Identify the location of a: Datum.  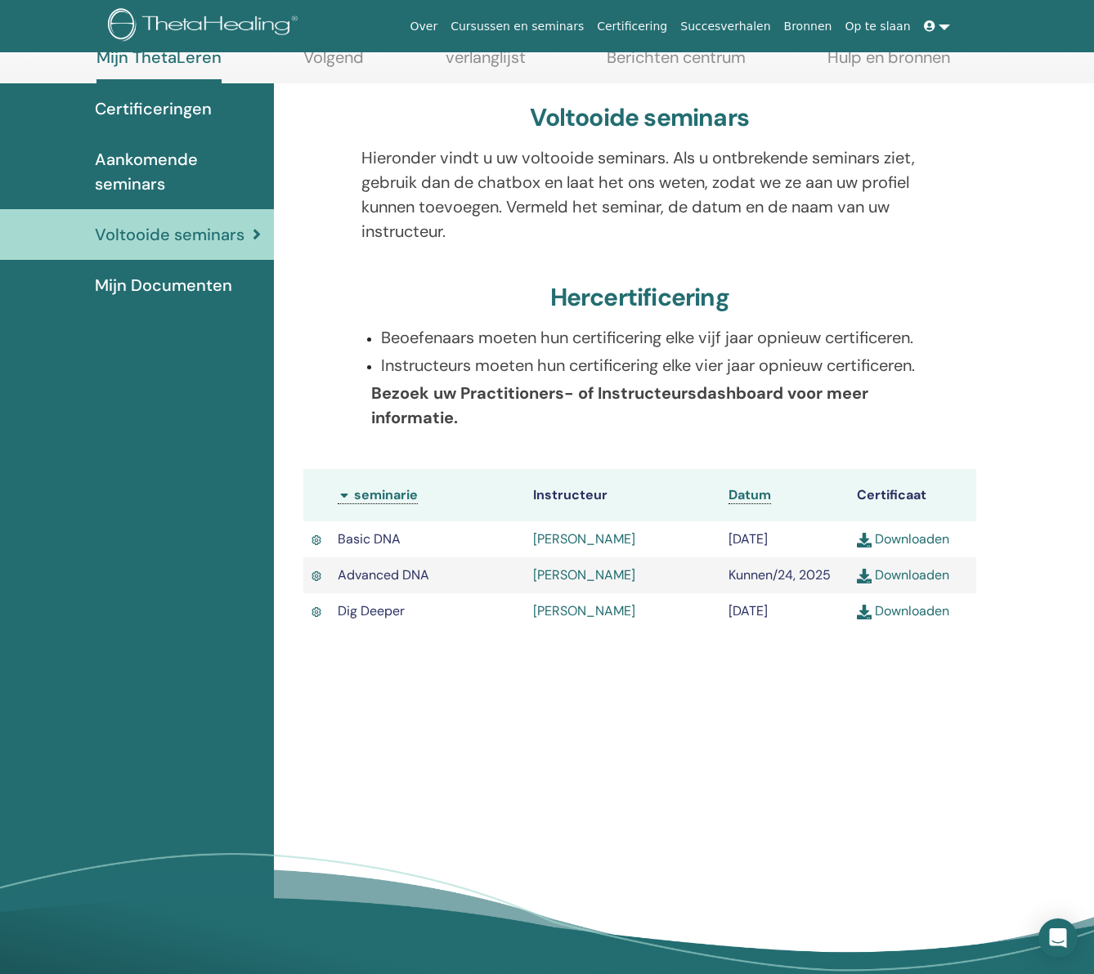
(750, 495).